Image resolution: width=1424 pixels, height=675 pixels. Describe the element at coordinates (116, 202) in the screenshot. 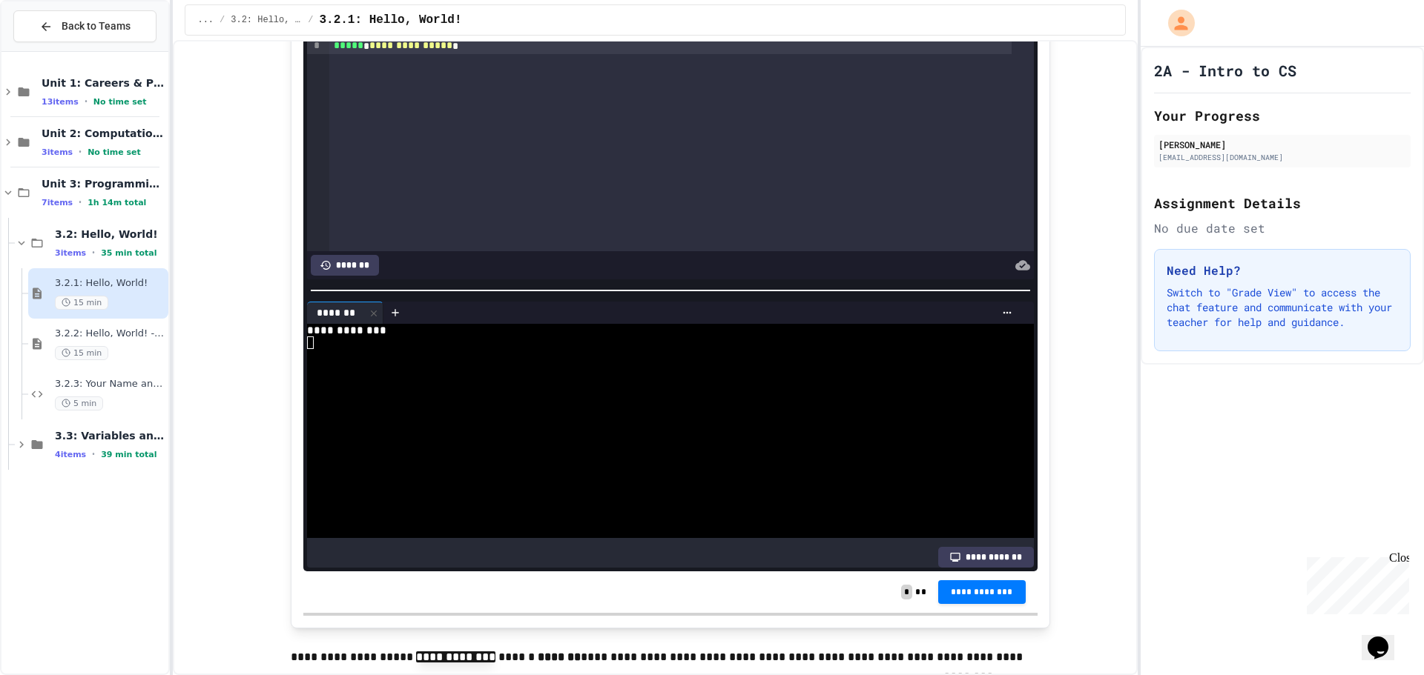

I see `span: 1h 14m total` at that location.